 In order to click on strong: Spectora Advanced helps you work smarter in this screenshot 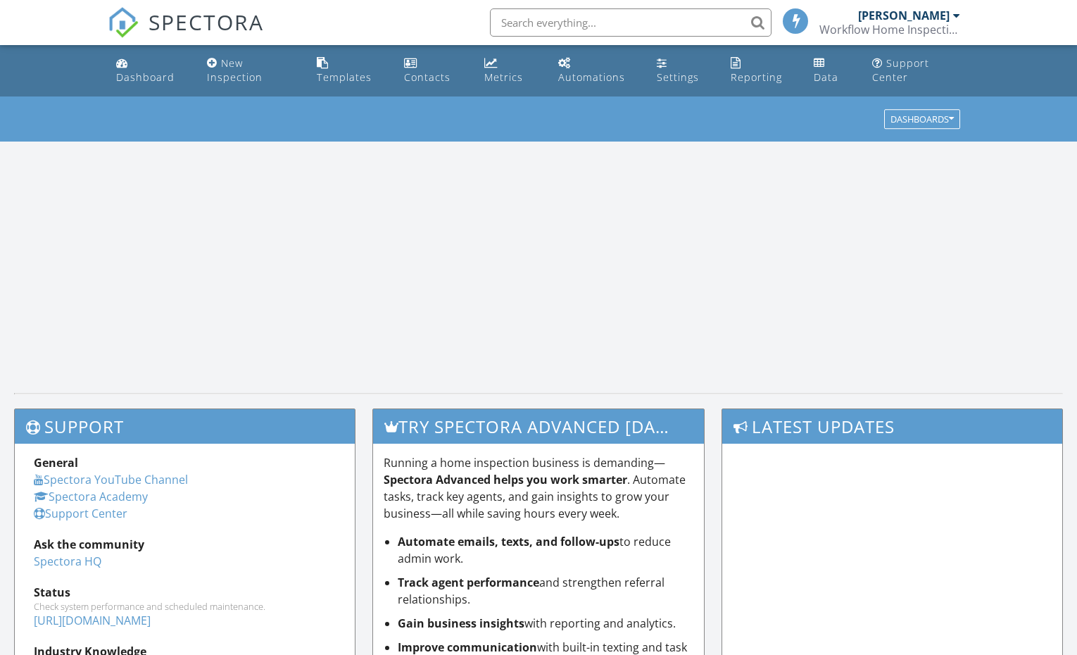, I will do `click(506, 480)`.